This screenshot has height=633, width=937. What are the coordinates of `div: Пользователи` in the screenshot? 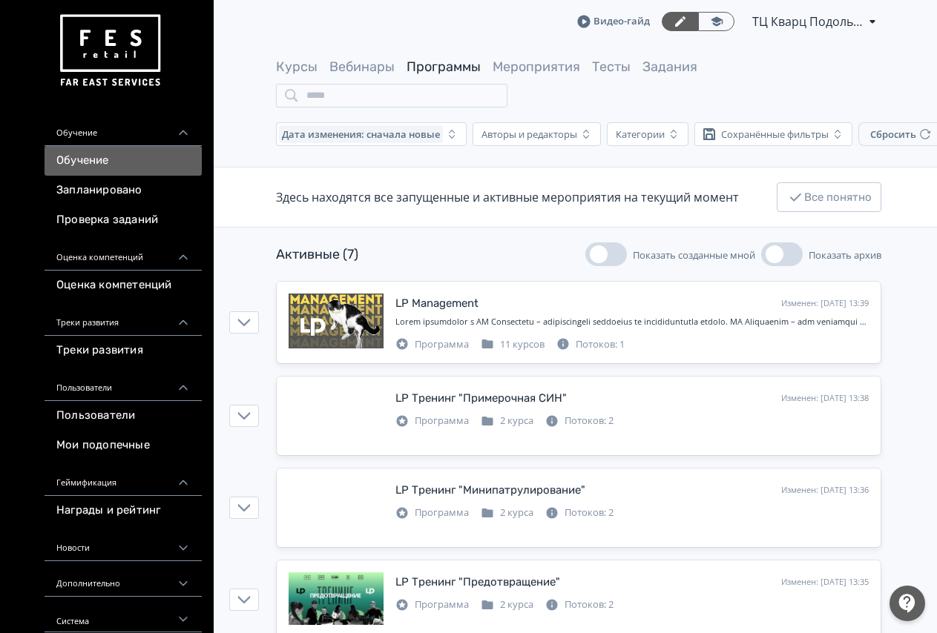 It's located at (123, 383).